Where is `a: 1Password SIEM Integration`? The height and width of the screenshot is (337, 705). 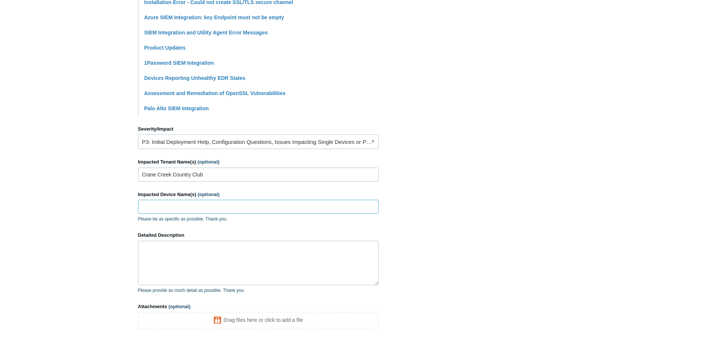 a: 1Password SIEM Integration is located at coordinates (179, 63).